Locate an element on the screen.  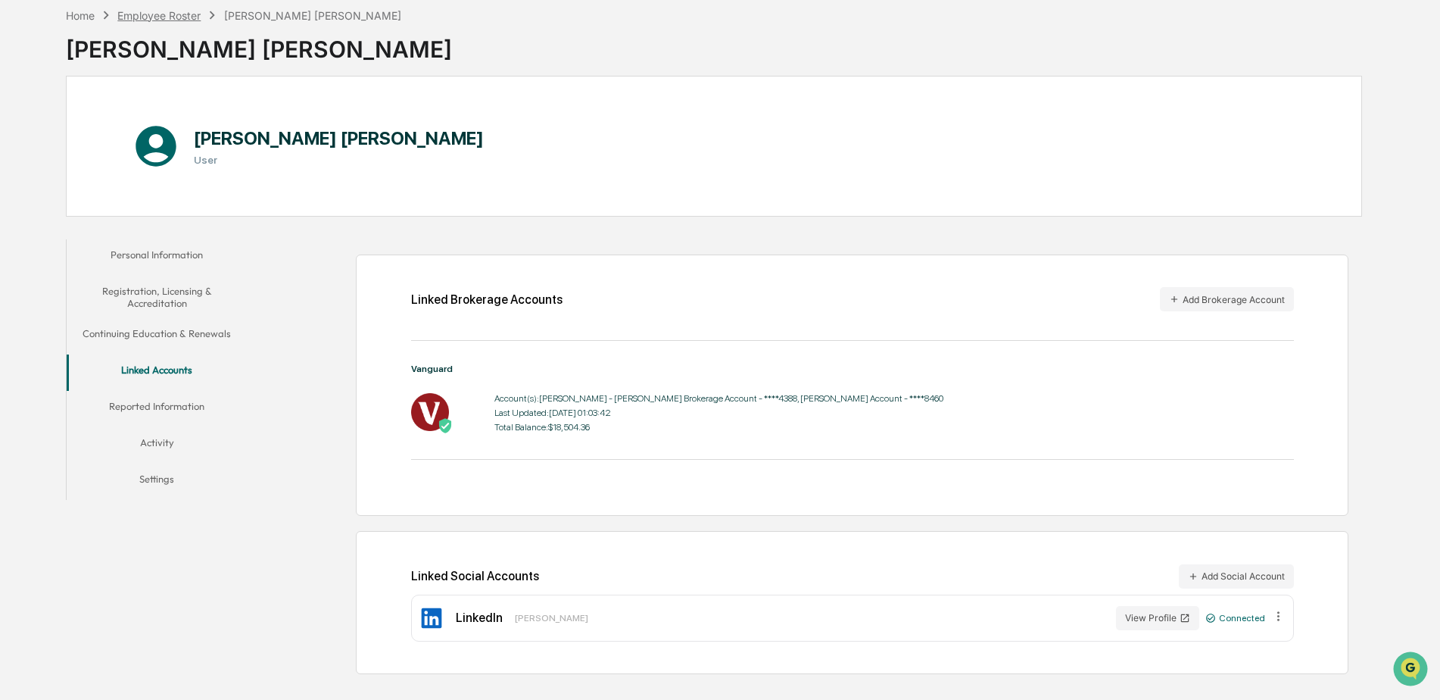
button: Activity is located at coordinates (157, 445).